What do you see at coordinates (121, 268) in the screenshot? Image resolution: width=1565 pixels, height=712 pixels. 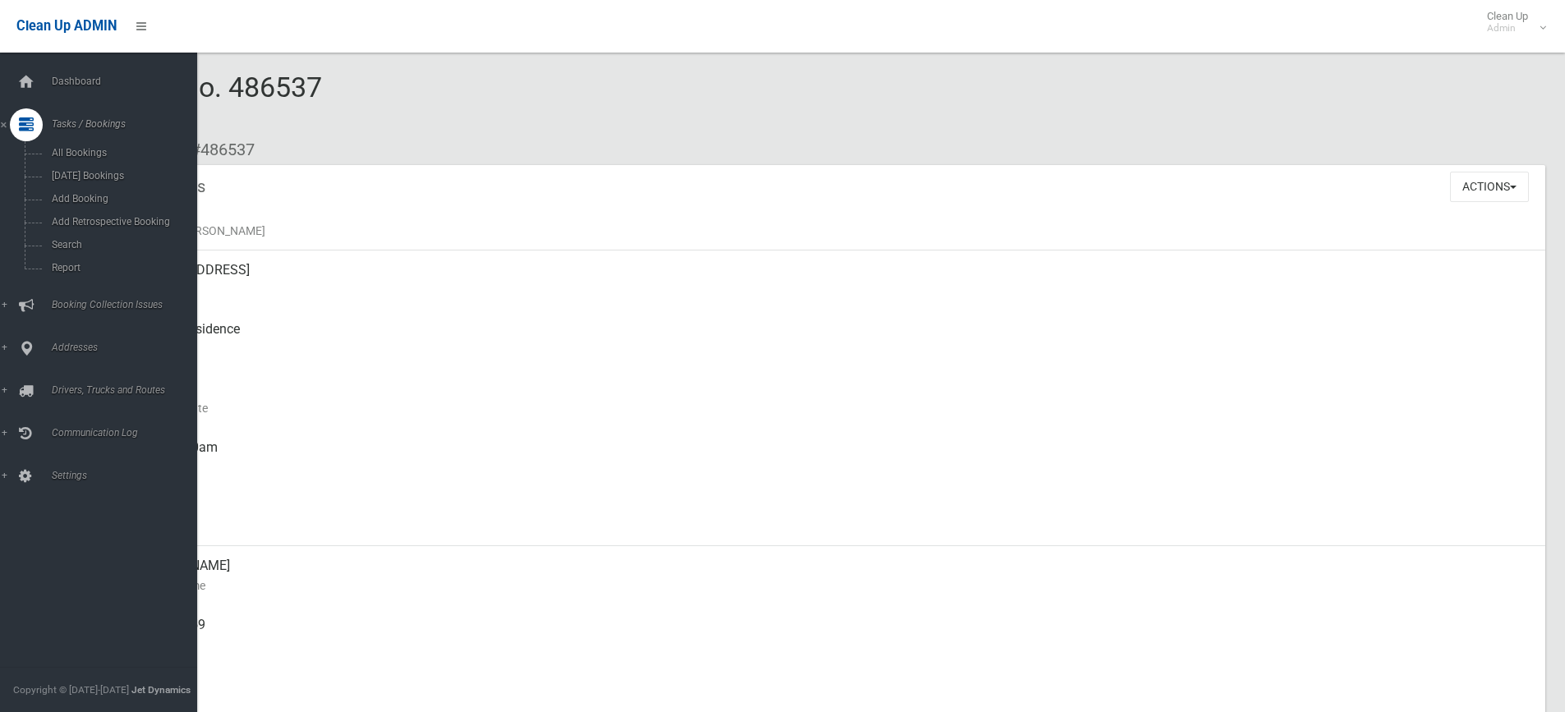 I see `span: Report` at bounding box center [121, 268].